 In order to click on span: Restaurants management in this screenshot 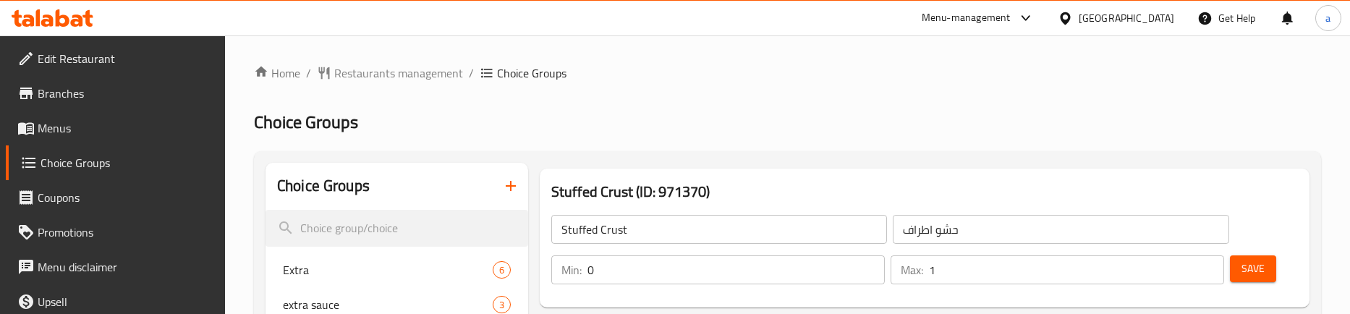, I will do `click(399, 73)`.